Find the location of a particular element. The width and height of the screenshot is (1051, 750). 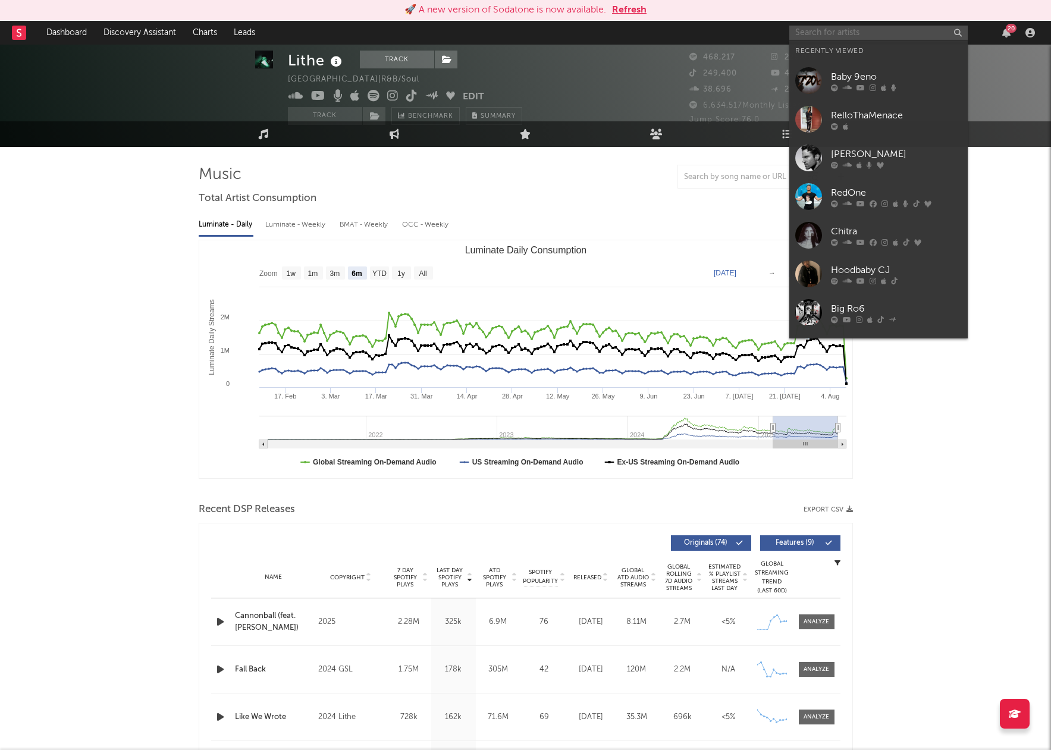

input: Search for artists is located at coordinates (878, 33).